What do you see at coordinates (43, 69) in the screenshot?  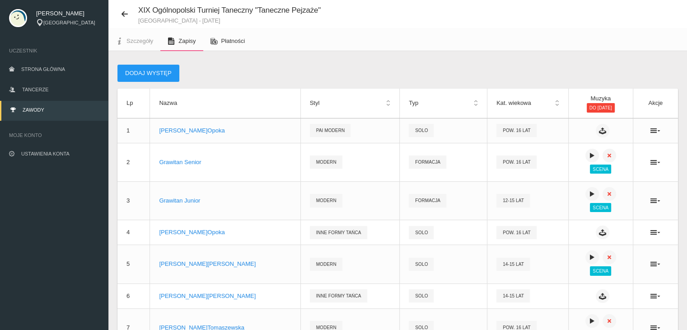 I see `span: Strona główna` at bounding box center [43, 69].